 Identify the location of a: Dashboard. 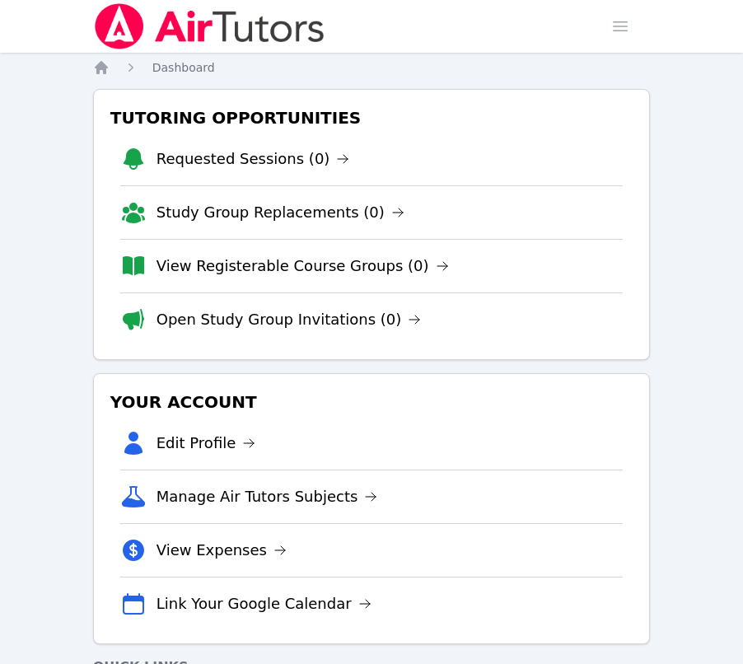
(184, 68).